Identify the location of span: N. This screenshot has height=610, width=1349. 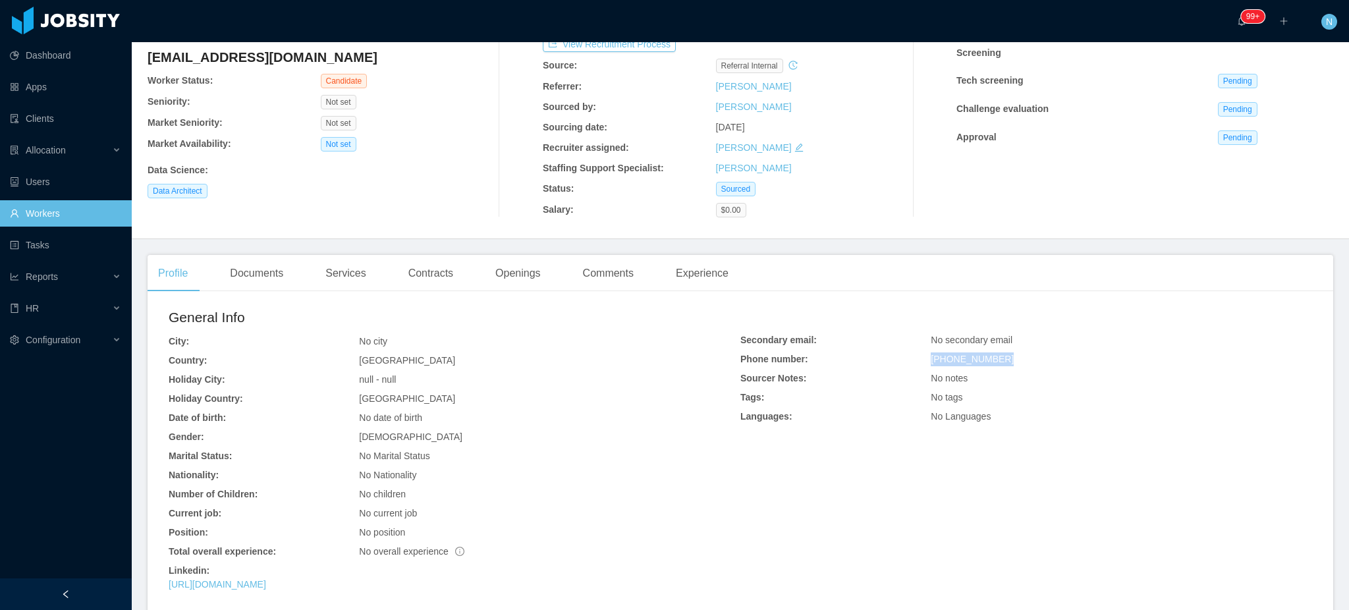
(1329, 22).